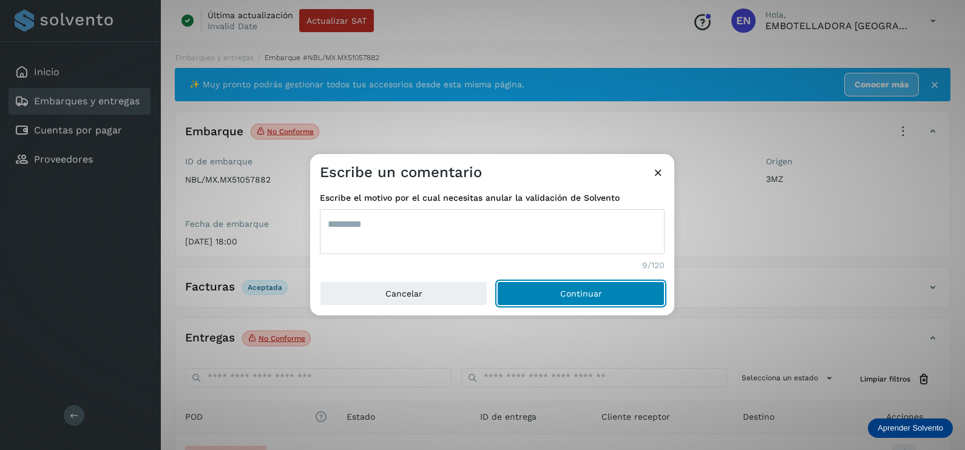 Image resolution: width=965 pixels, height=450 pixels. I want to click on span: 9/120, so click(653, 265).